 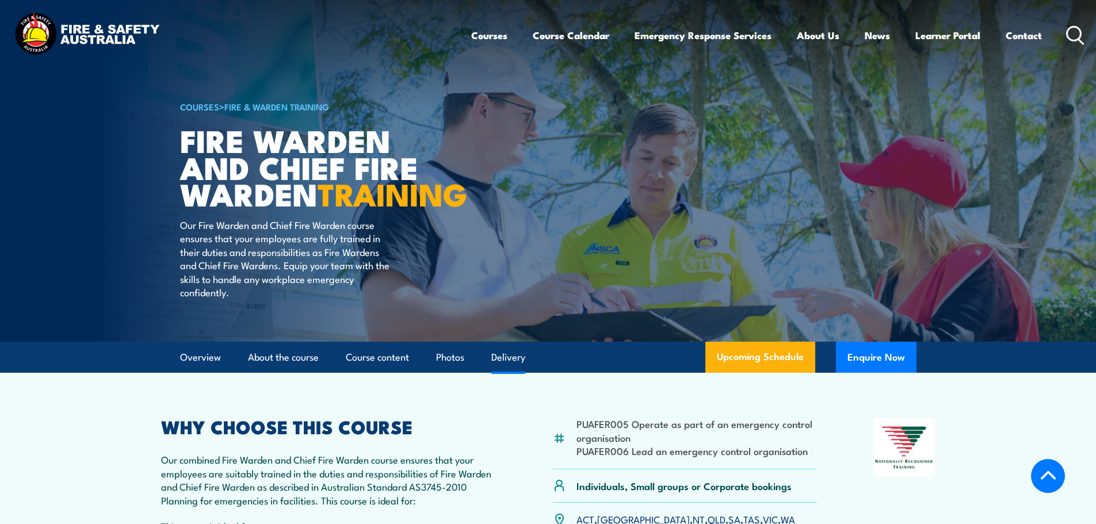 What do you see at coordinates (277, 106) in the screenshot?
I see `a: Fire & Warden Training` at bounding box center [277, 106].